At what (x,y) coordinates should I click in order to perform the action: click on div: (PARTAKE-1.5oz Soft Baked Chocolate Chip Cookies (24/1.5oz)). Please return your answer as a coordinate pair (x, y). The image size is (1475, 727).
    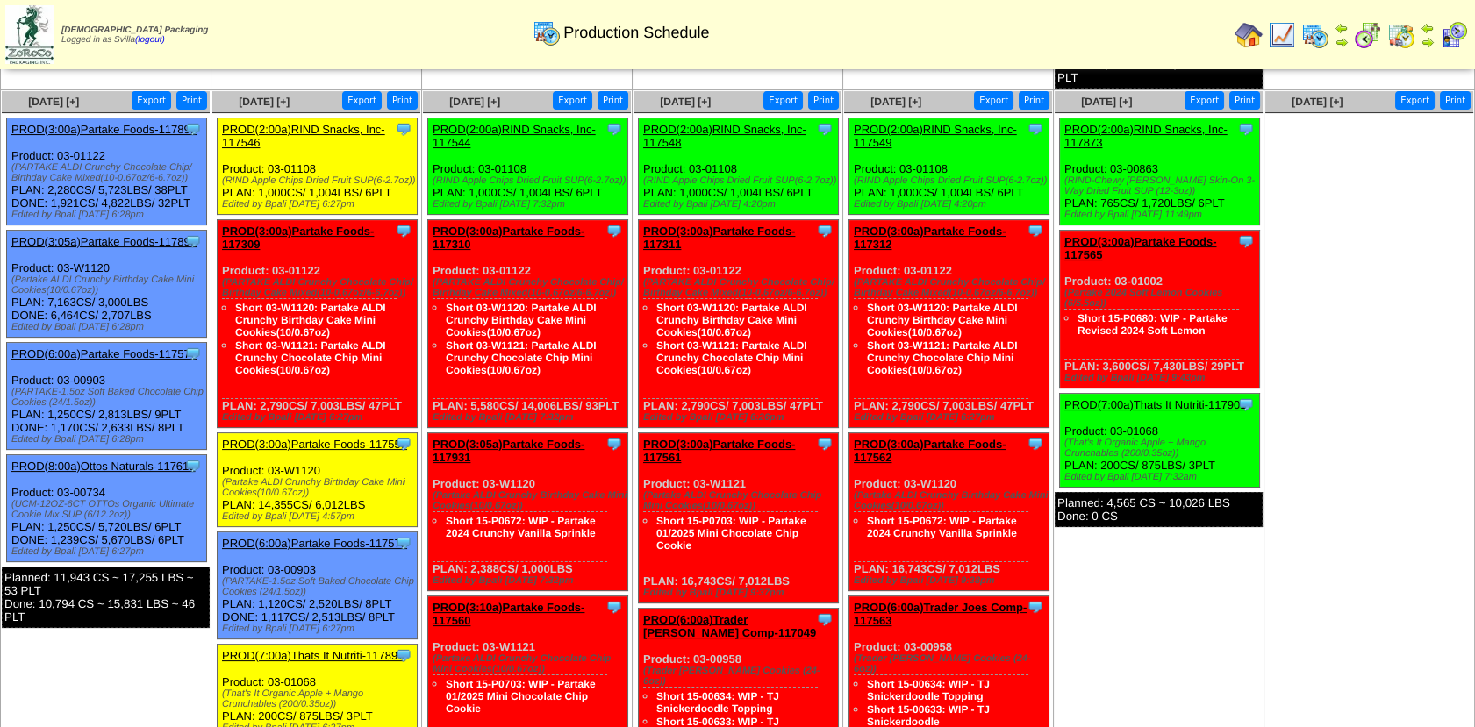
    Looking at the image, I should click on (109, 397).